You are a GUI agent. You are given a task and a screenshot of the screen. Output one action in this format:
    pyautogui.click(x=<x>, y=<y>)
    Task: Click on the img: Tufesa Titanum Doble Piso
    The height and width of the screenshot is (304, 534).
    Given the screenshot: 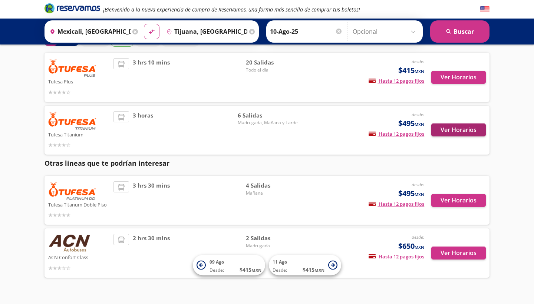 What is the action you would take?
    pyautogui.click(x=72, y=191)
    